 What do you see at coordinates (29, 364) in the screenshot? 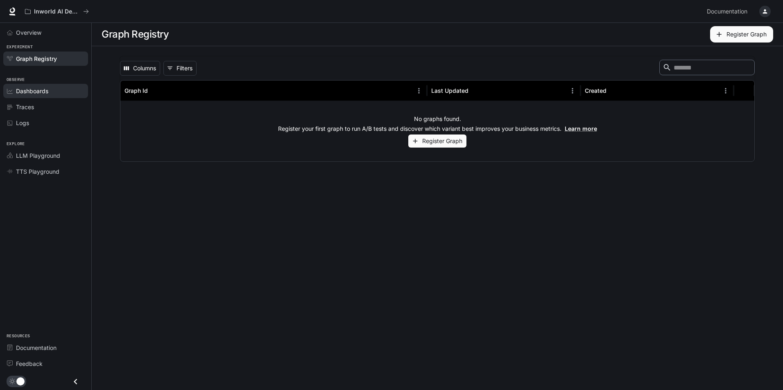
I see `span: Feedback` at bounding box center [29, 364].